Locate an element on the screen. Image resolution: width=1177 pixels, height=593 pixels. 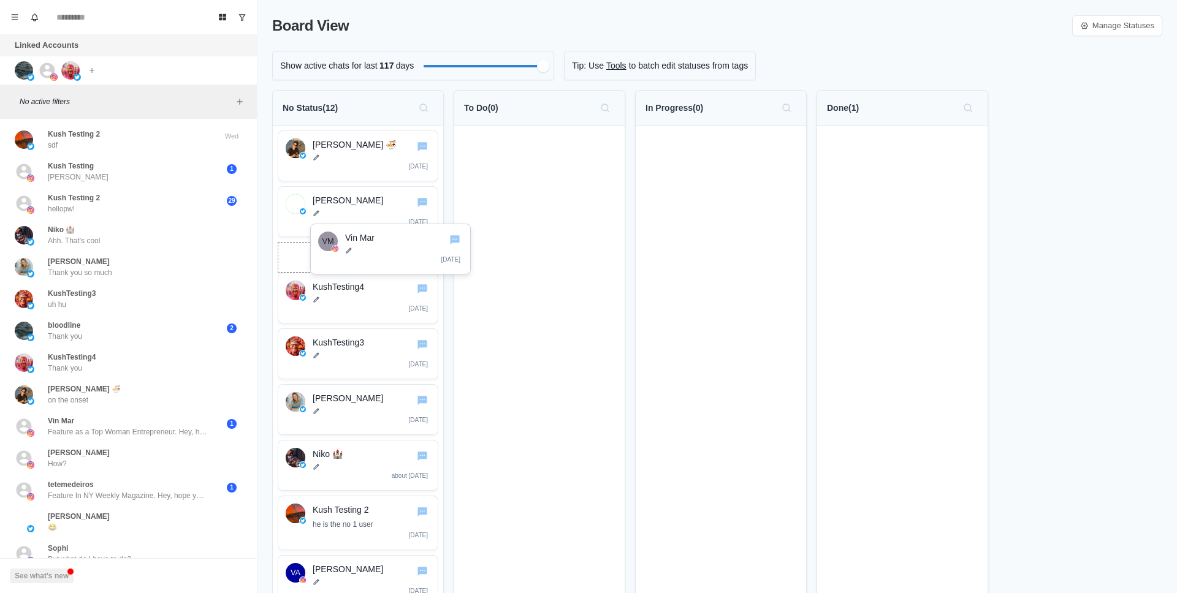
p: to batch edit statuses from tags is located at coordinates (688, 66).